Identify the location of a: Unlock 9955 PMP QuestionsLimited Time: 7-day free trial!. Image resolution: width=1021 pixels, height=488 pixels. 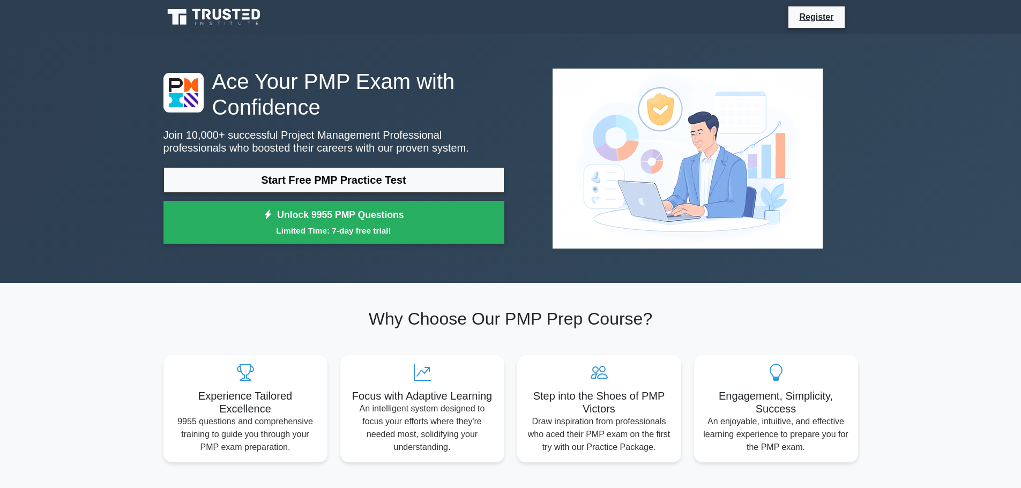
(334, 222).